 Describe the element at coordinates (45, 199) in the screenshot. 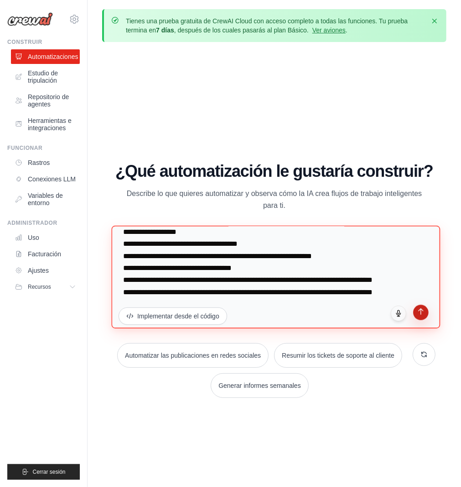

I see `a: Variables de entorno` at that location.